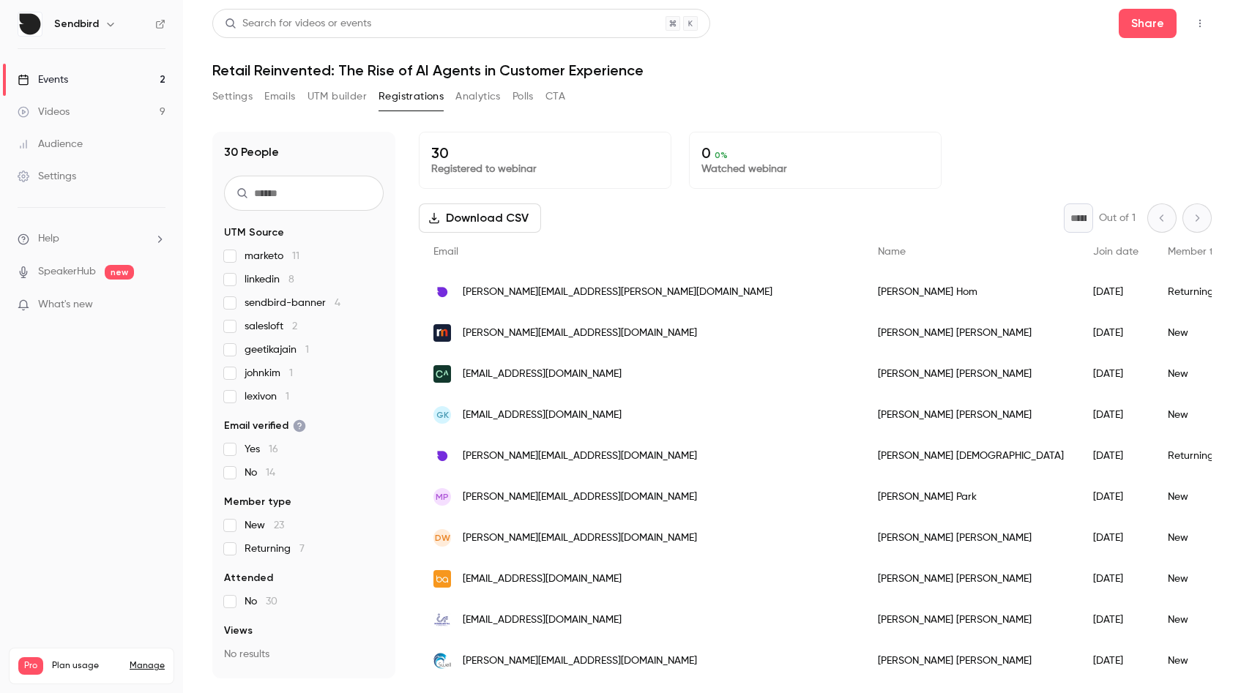 This screenshot has width=1241, height=693. Describe the element at coordinates (442, 374) in the screenshot. I see `img: getcaret.com` at that location.